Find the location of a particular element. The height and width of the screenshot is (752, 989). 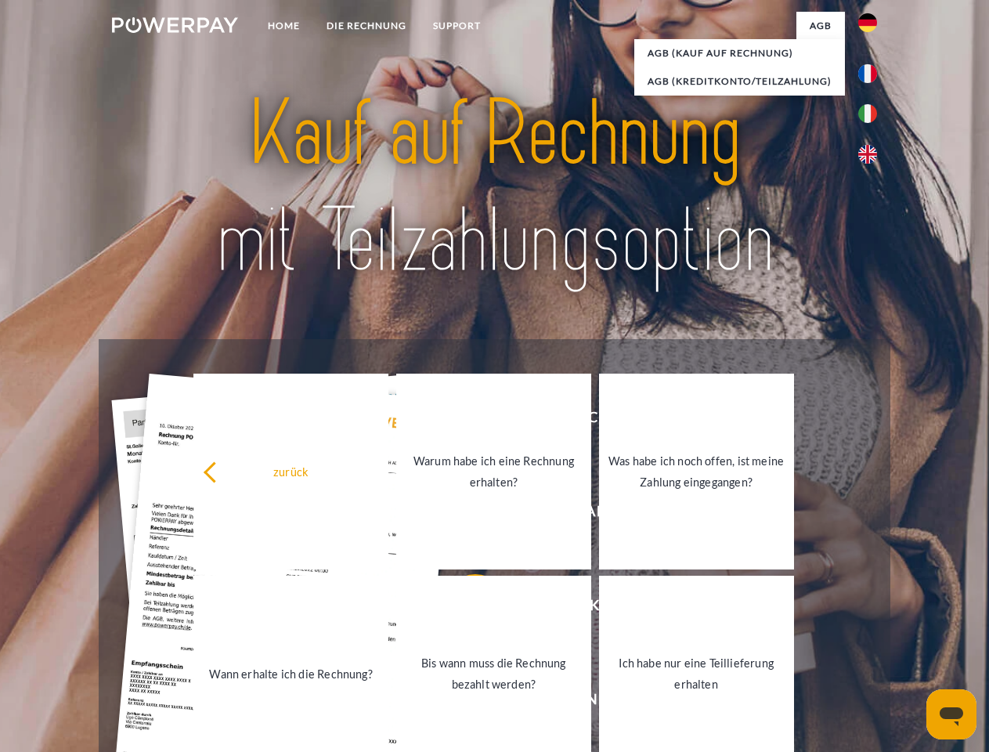

div: Warum habe ich eine Rechnung erhalten? is located at coordinates (493, 472).